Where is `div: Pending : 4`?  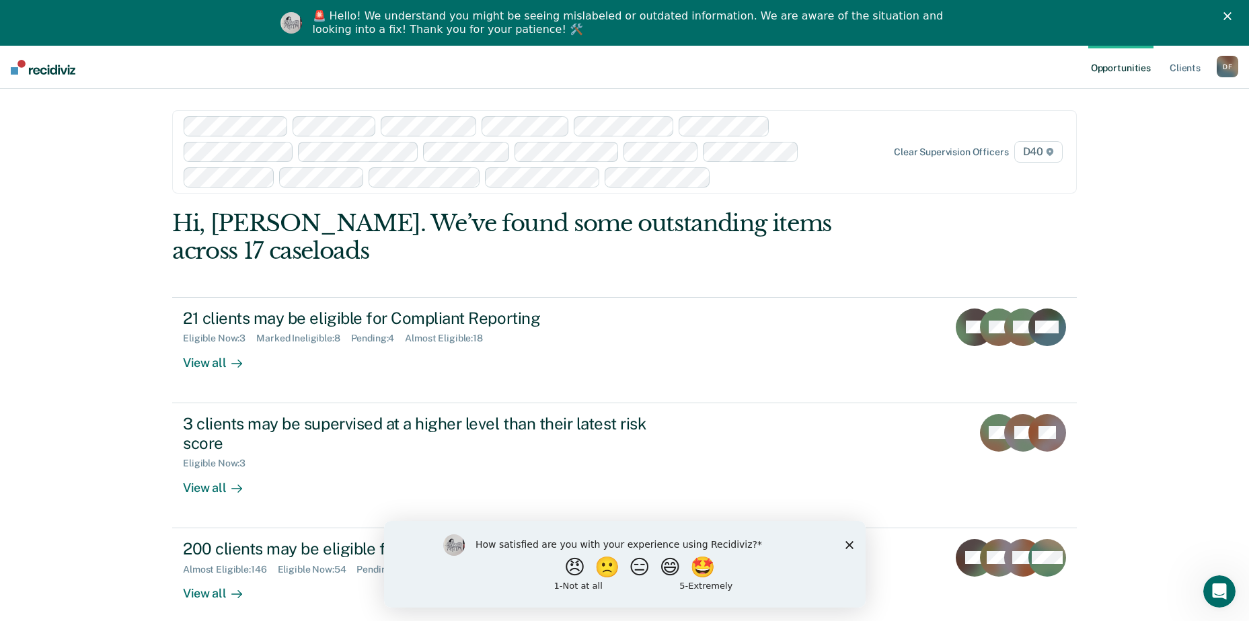
div: Pending : 4 is located at coordinates (378, 338).